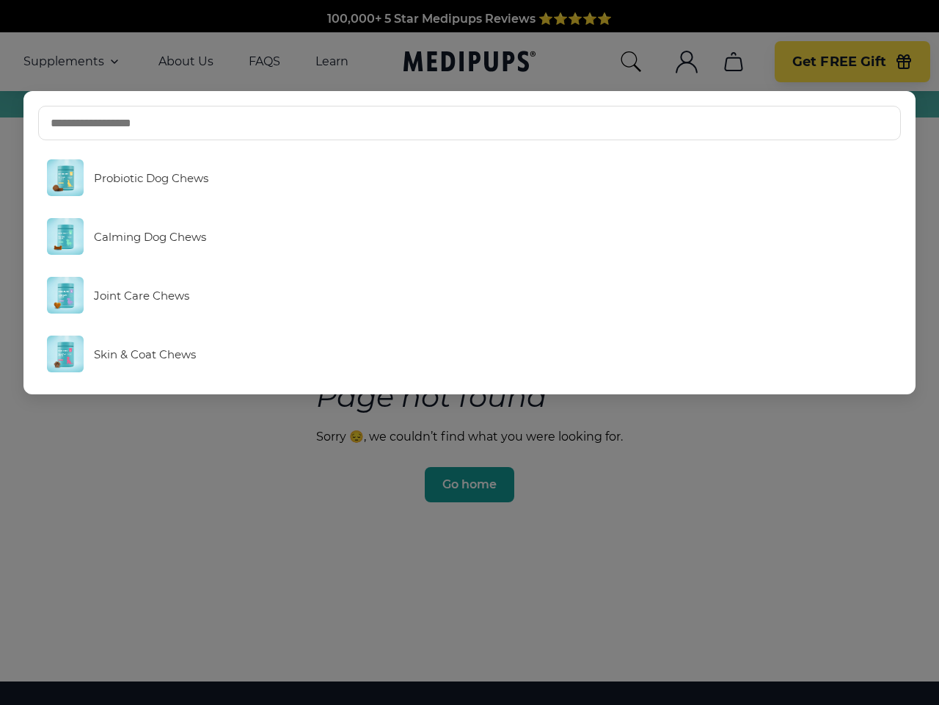  I want to click on img: Calming Dog Chews, so click(65, 236).